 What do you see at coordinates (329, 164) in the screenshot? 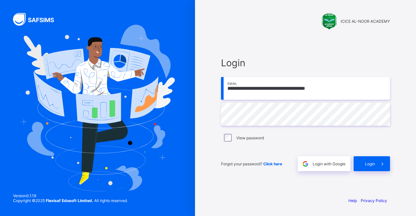
I see `span: Login with Google` at bounding box center [329, 164].